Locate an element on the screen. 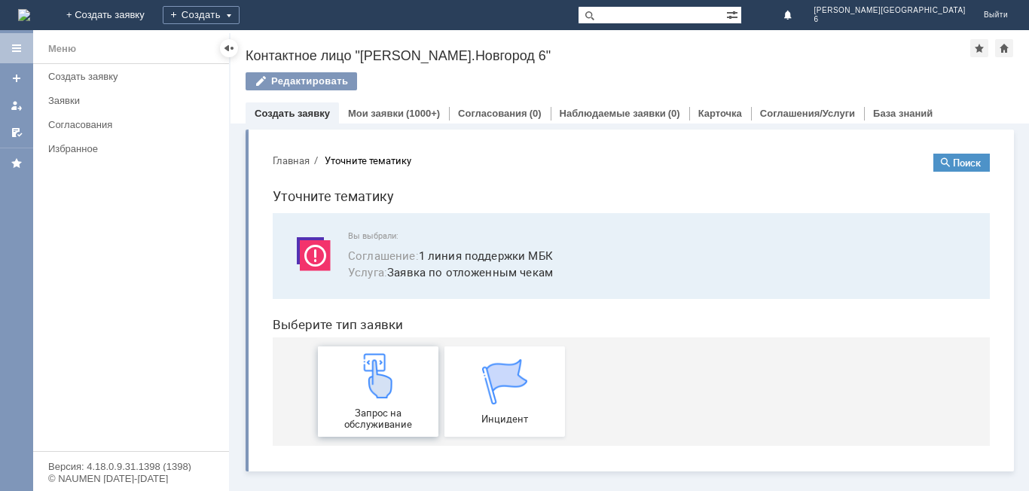 This screenshot has width=1029, height=491. div: (1000+) is located at coordinates (423, 113).